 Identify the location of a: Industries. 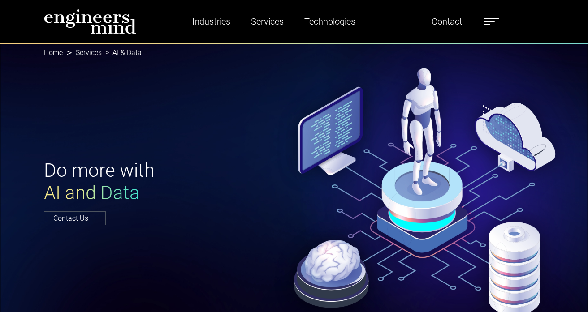
(211, 21).